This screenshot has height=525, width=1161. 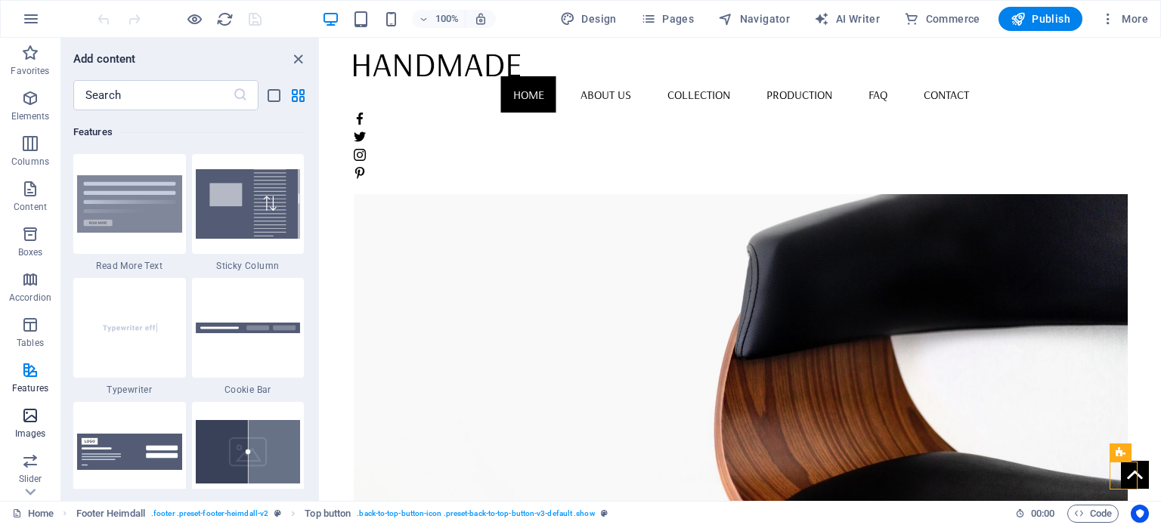 I want to click on i: On resize automatically adjust zoom level to fit chosen device., so click(x=481, y=19).